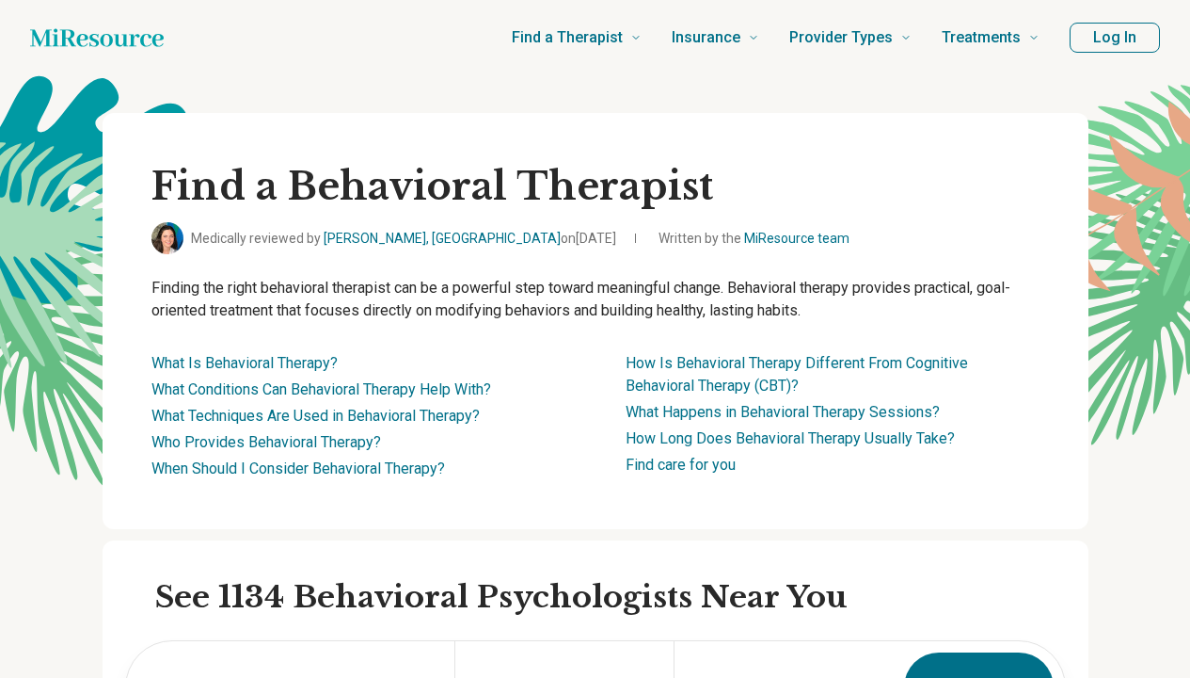 This screenshot has height=678, width=1190. Describe the element at coordinates (982, 38) in the screenshot. I see `span: Treatments` at that location.